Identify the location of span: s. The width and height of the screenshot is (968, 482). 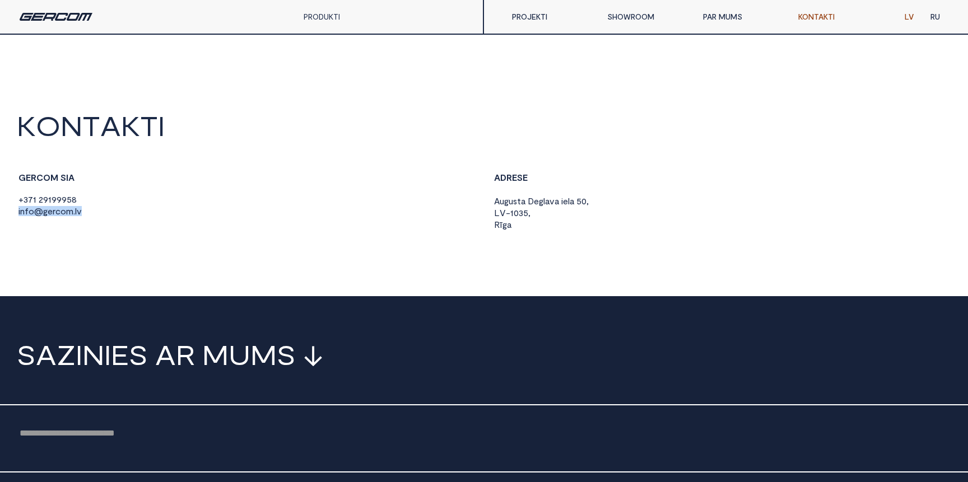
(515, 201).